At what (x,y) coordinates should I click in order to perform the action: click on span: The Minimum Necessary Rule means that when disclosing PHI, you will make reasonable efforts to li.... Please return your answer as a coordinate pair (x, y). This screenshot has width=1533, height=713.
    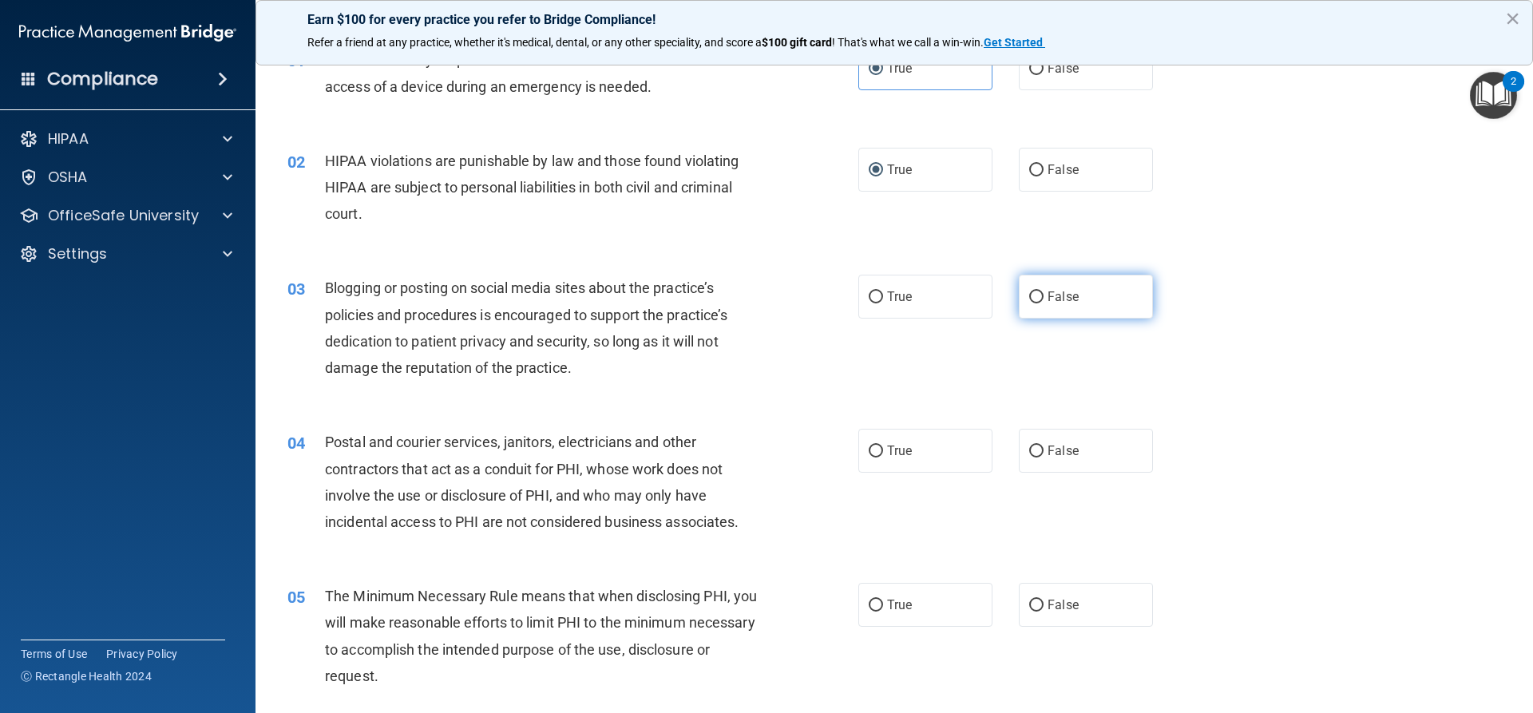
    Looking at the image, I should click on (540, 635).